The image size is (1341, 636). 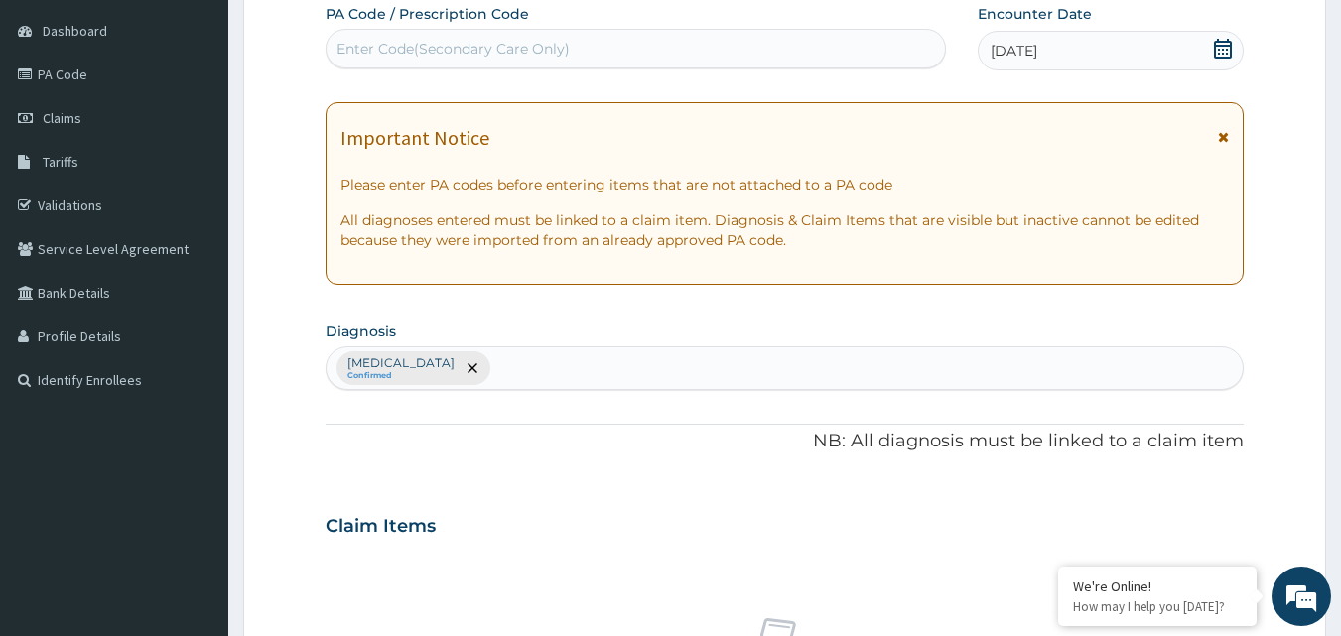 I want to click on div: Minimize live chat window, so click(x=349, y=34).